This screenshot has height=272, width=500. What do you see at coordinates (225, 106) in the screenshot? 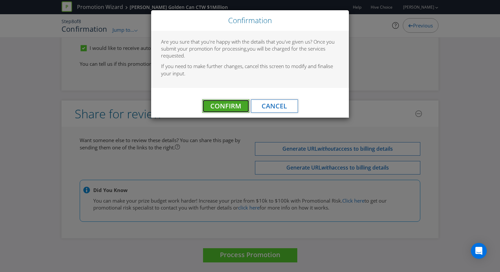
I see `span: Confirm` at bounding box center [225, 106].